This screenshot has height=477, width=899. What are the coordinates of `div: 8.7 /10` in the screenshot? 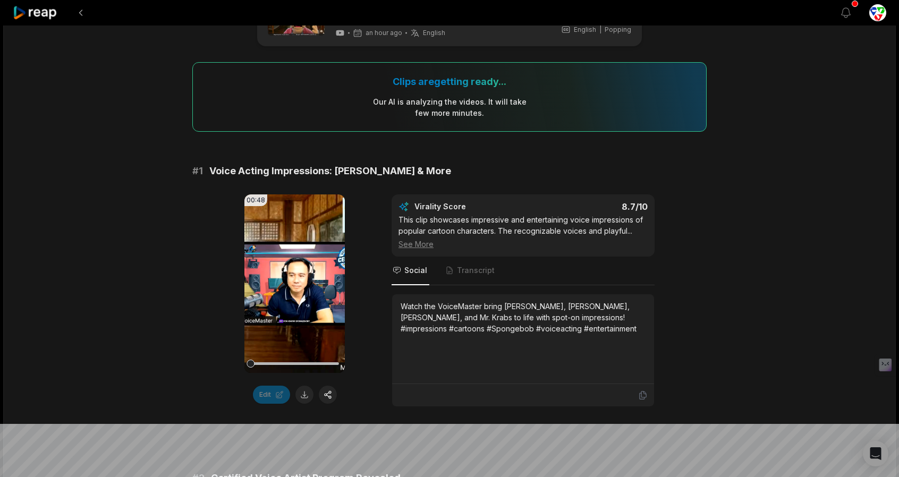 It's located at (591, 207).